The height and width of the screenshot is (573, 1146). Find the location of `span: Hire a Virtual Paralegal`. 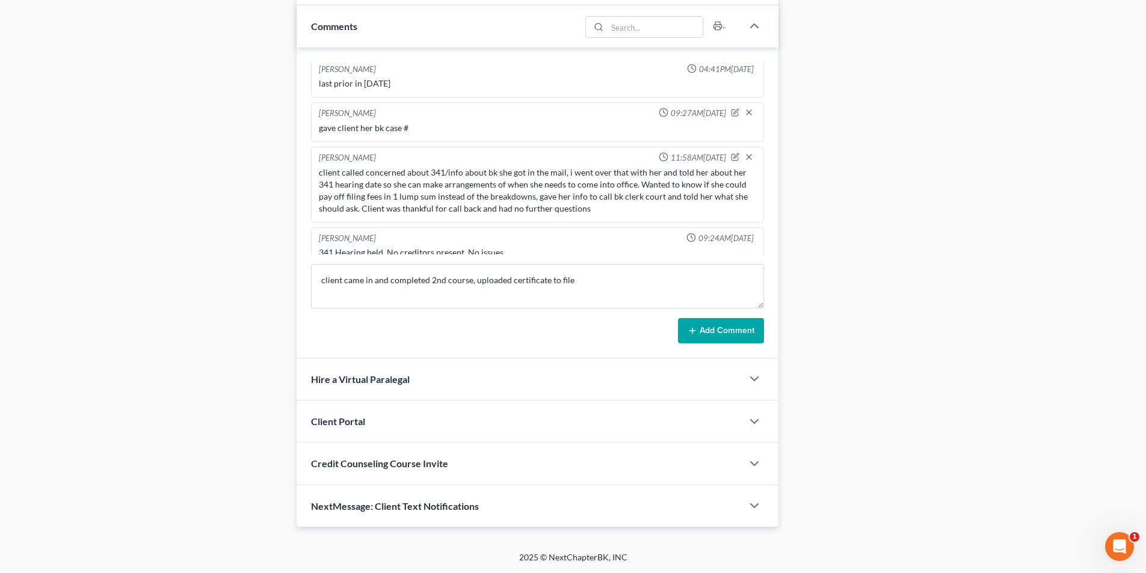

span: Hire a Virtual Paralegal is located at coordinates (360, 379).